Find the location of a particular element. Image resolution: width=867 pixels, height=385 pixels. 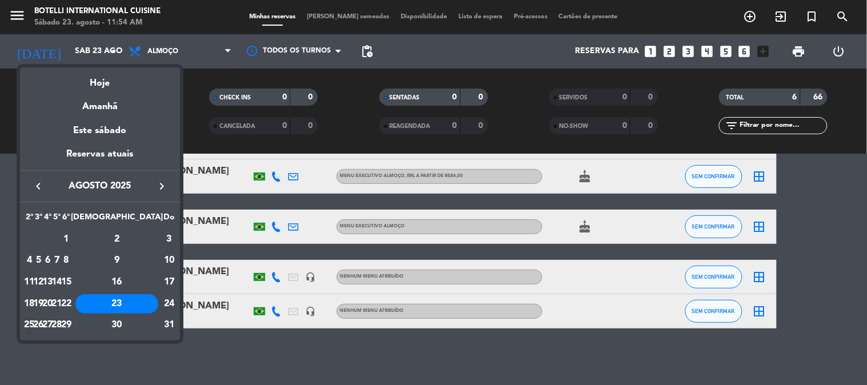

div: 16 is located at coordinates (117, 282).